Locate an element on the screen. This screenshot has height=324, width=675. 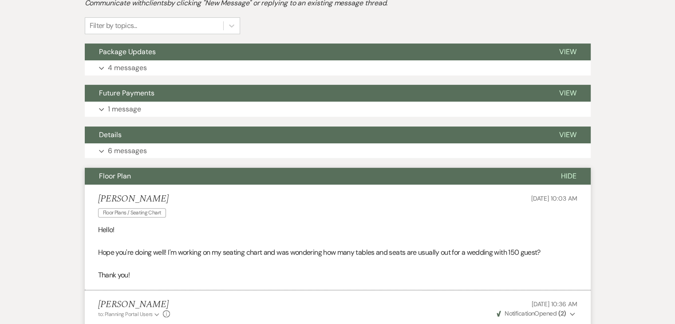
p: 4 messages is located at coordinates (127, 68).